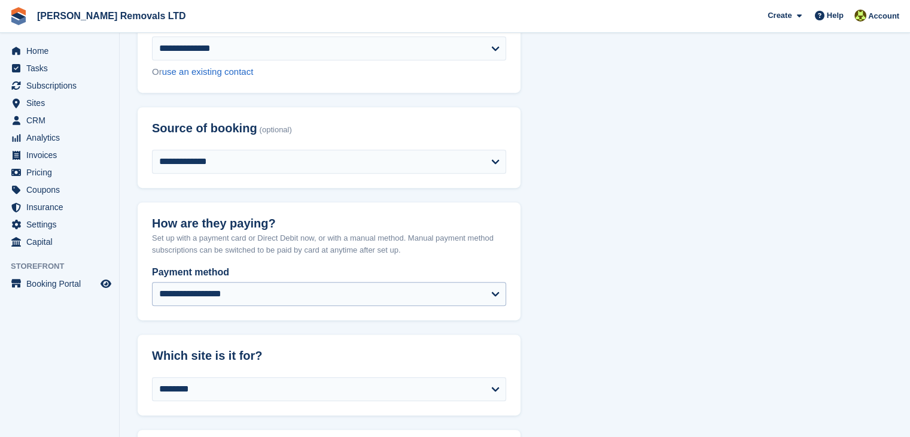 This screenshot has width=910, height=437. Describe the element at coordinates (106, 284) in the screenshot. I see `a: Preview store` at that location.